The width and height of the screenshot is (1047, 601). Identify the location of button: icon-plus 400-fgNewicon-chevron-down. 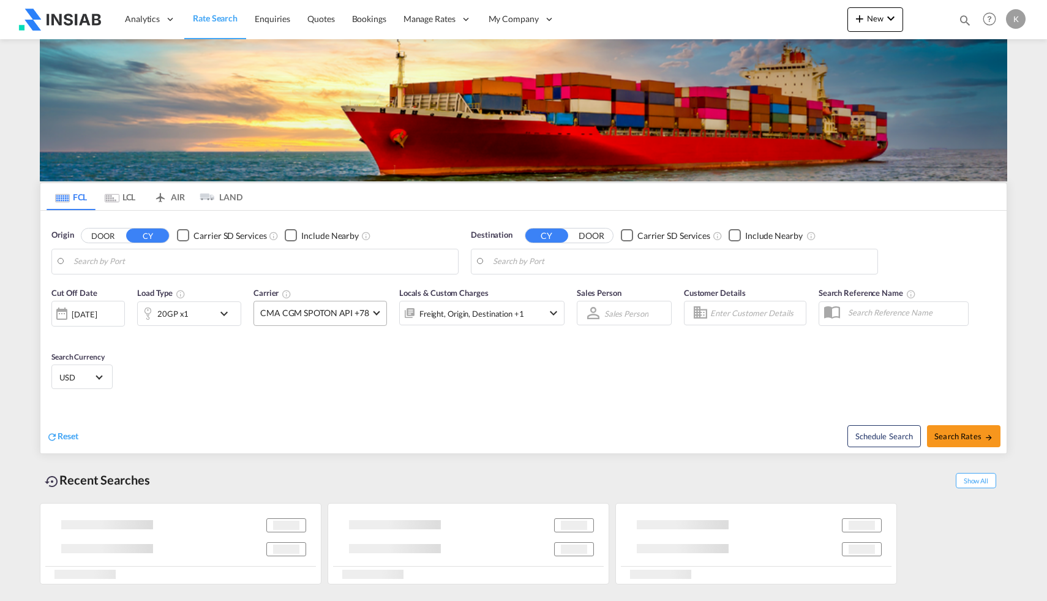
(875, 20).